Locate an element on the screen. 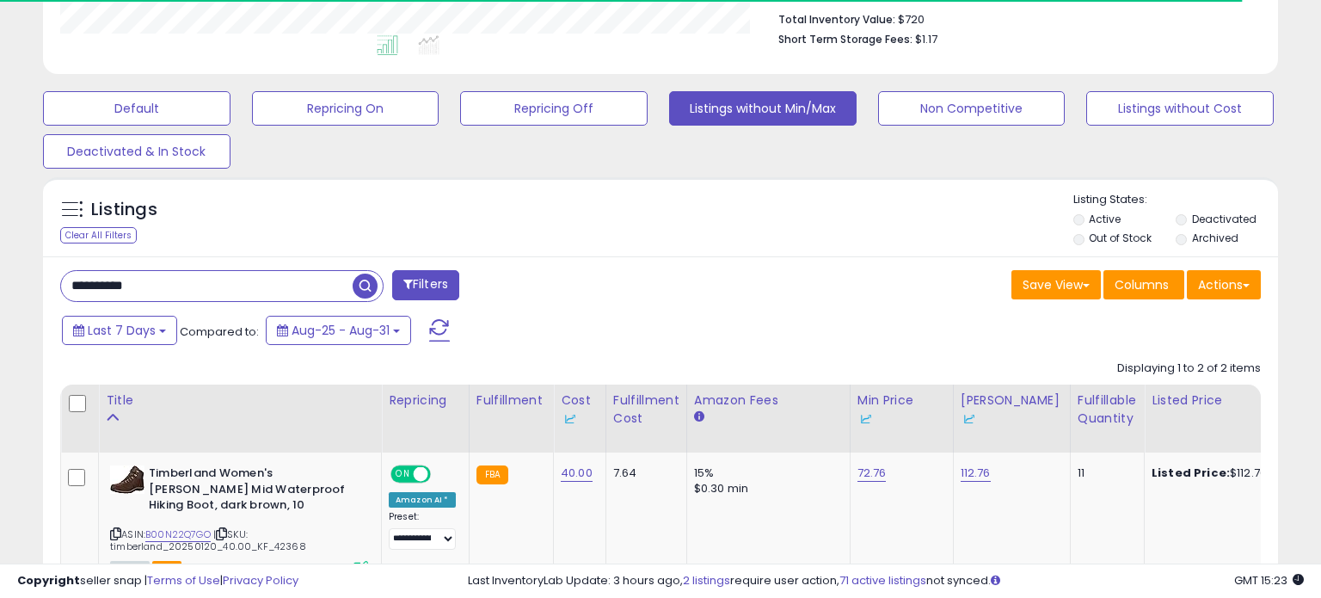 This screenshot has width=1321, height=598. div: 11 is located at coordinates (1104, 473).